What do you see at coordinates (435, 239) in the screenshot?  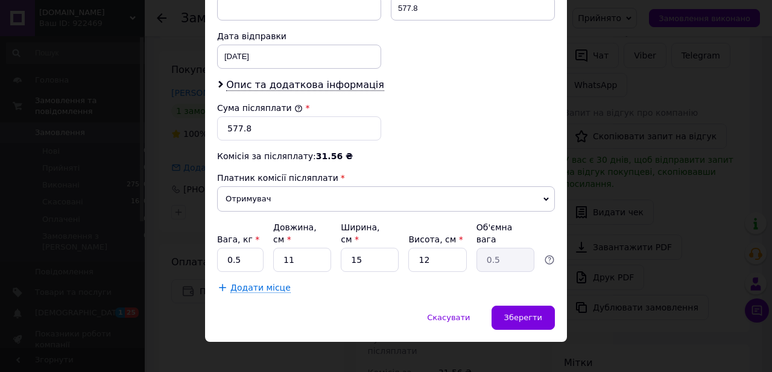 I see `label: Висота, см` at bounding box center [435, 239].